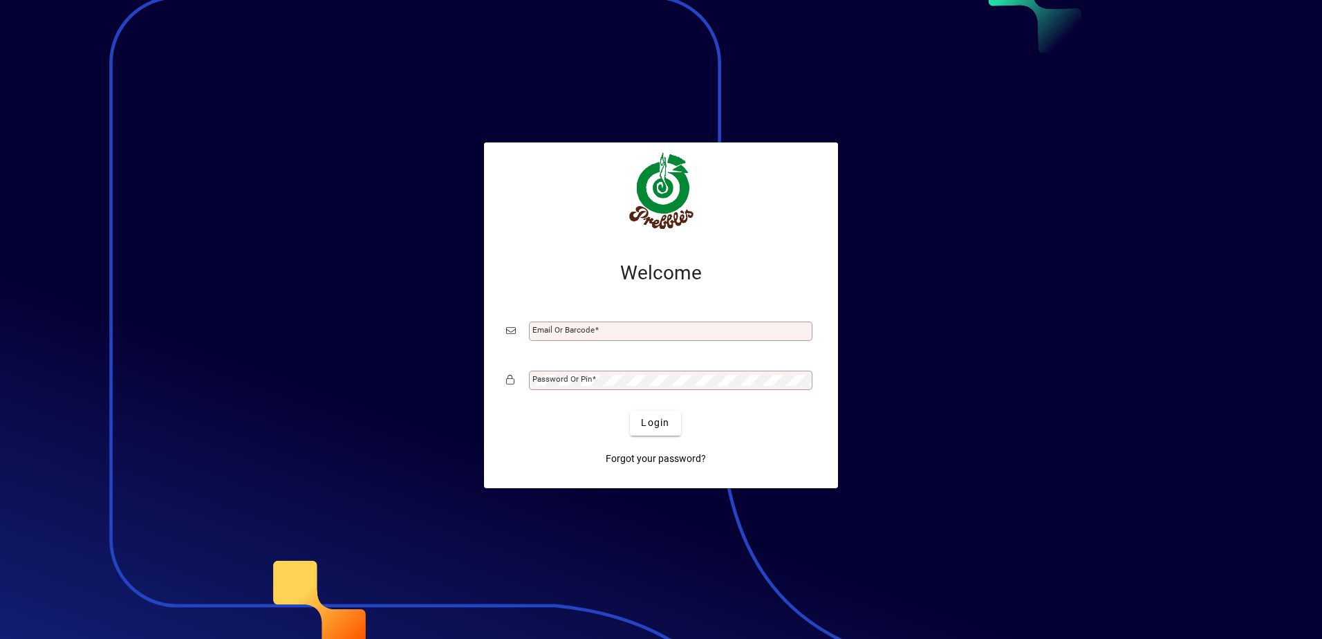 The width and height of the screenshot is (1322, 639). I want to click on mat-label: Password or Pin, so click(562, 379).